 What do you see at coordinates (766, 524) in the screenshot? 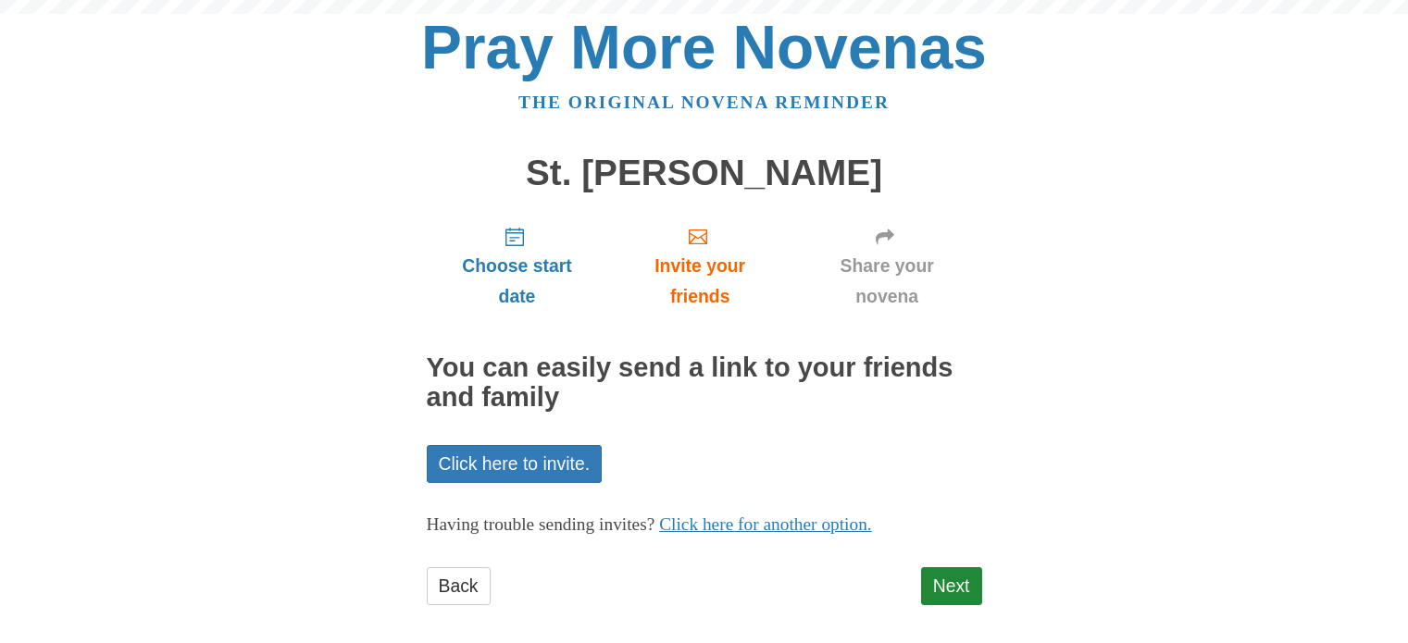
I see `a: Click here for another option.` at bounding box center [766, 524].